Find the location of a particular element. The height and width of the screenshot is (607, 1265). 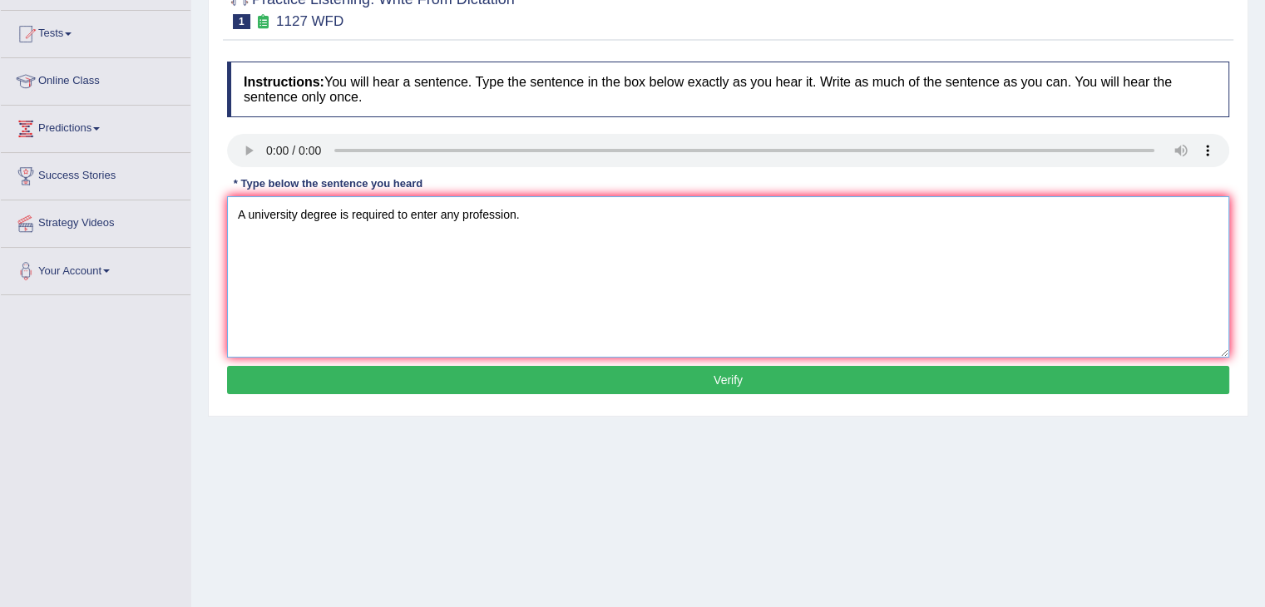

small: 1127 WFD is located at coordinates (309, 21).